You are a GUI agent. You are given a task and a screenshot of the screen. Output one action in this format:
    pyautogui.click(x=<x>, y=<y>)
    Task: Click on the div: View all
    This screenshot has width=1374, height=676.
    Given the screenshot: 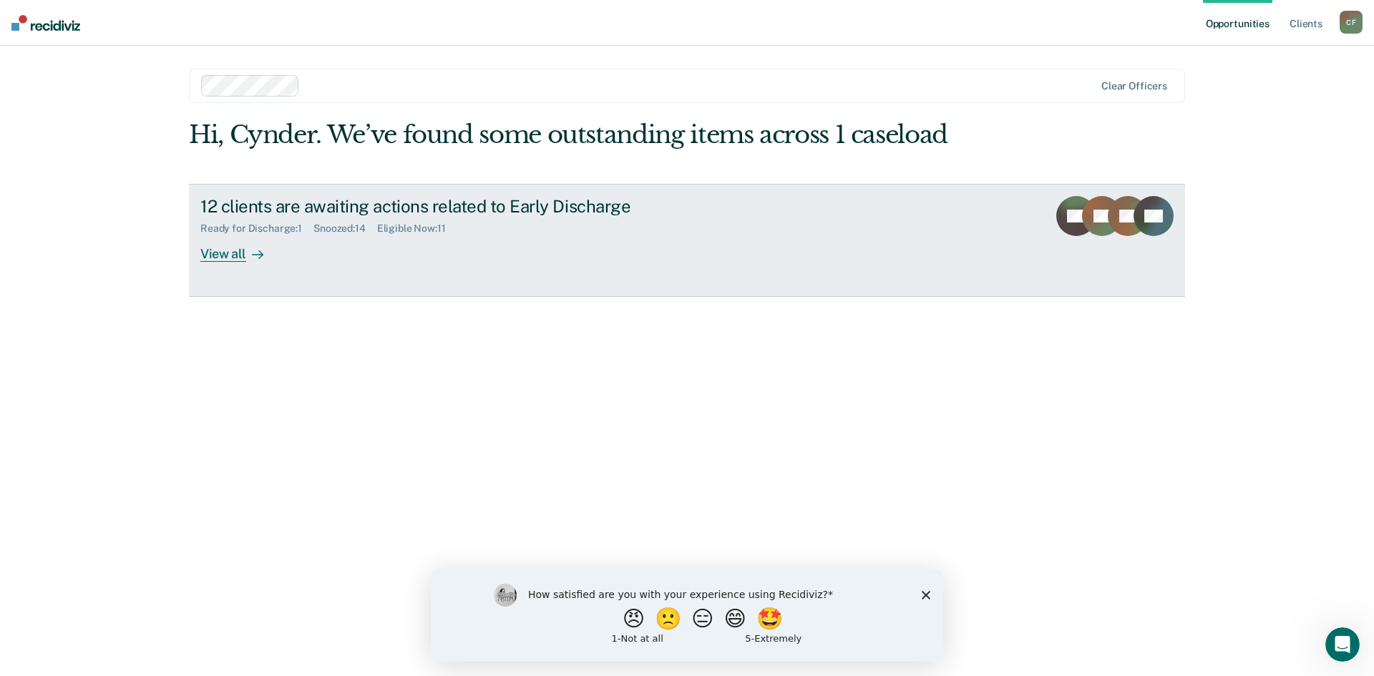 What is the action you would take?
    pyautogui.click(x=240, y=248)
    